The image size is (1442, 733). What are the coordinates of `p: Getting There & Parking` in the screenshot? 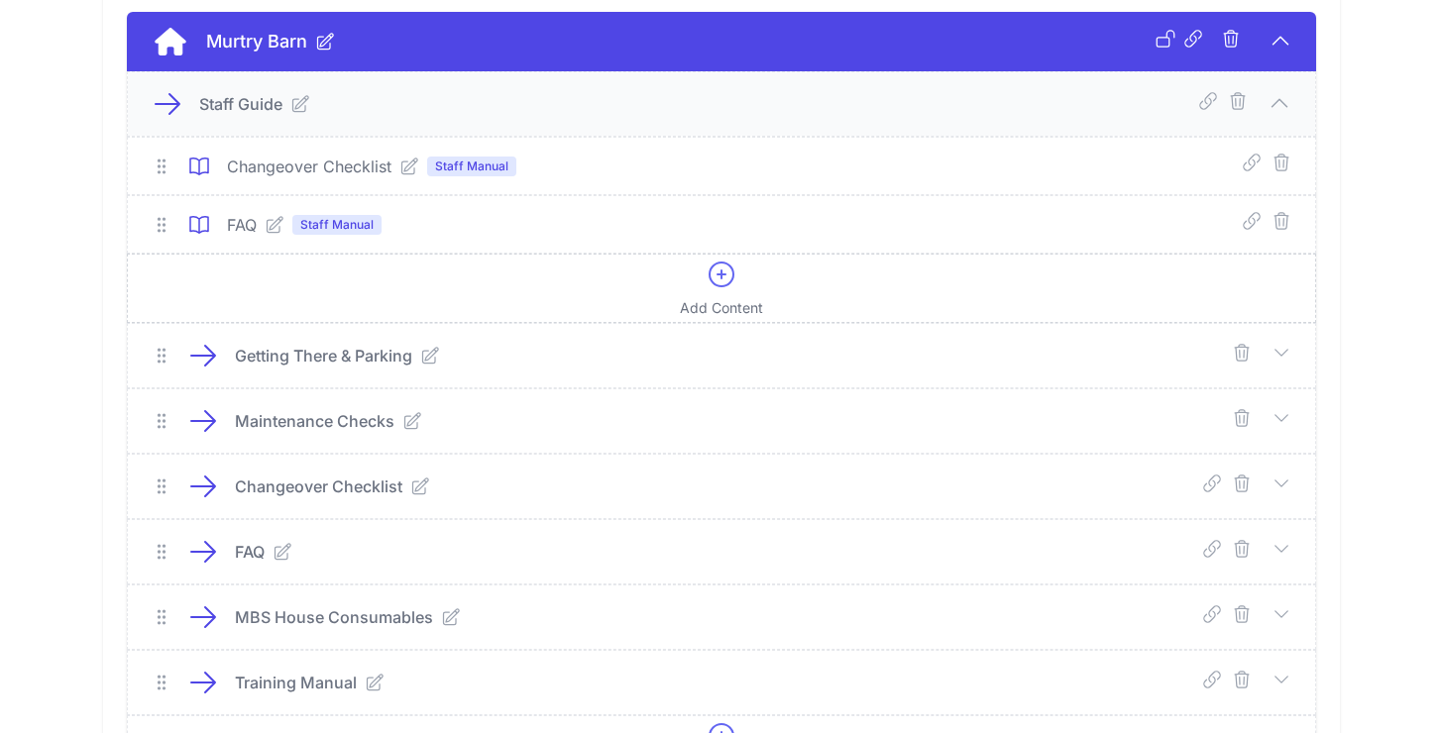 It's located at (323, 356).